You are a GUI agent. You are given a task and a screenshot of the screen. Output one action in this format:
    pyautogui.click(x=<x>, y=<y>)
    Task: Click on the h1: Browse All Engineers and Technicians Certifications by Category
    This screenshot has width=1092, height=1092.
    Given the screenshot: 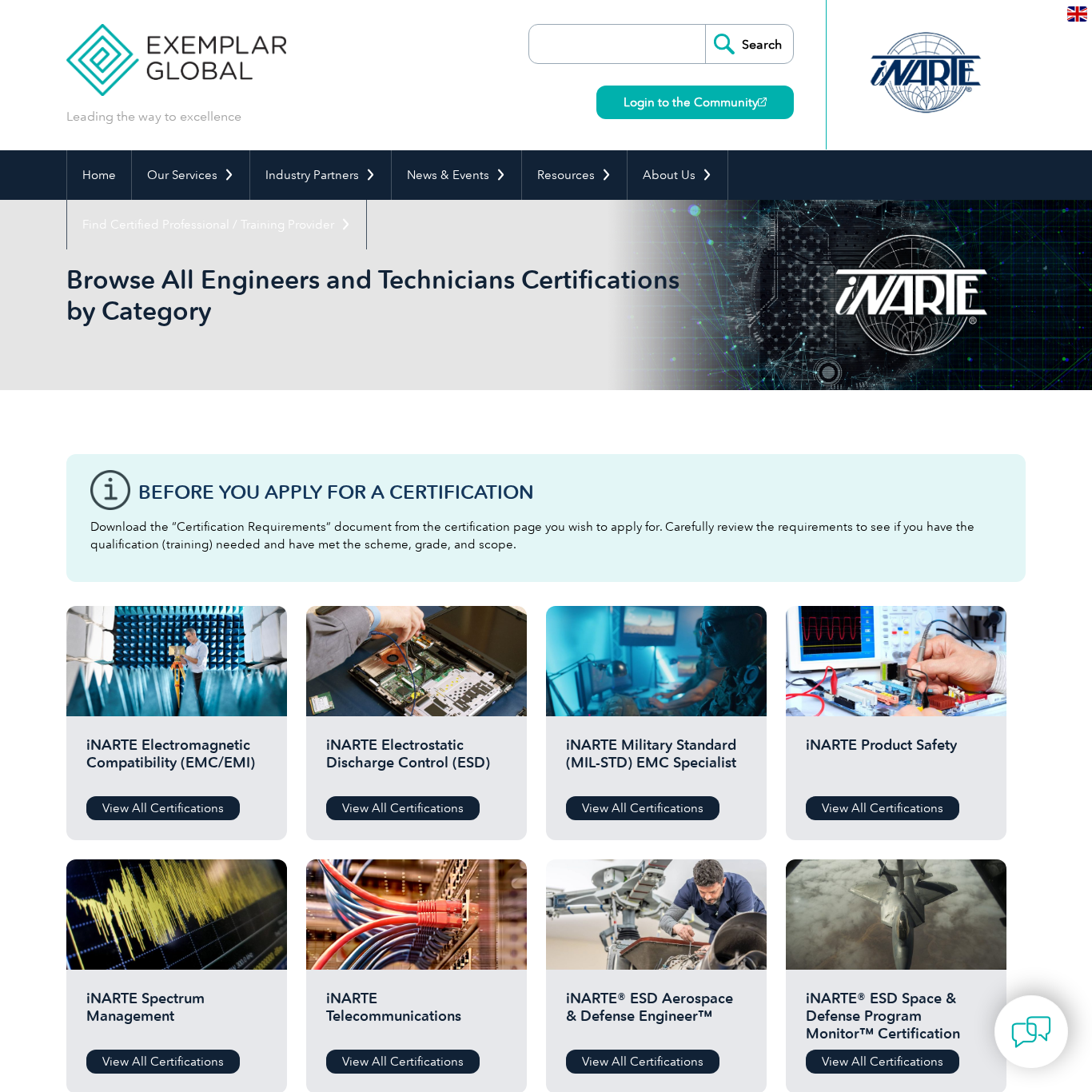 What is the action you would take?
    pyautogui.click(x=373, y=295)
    